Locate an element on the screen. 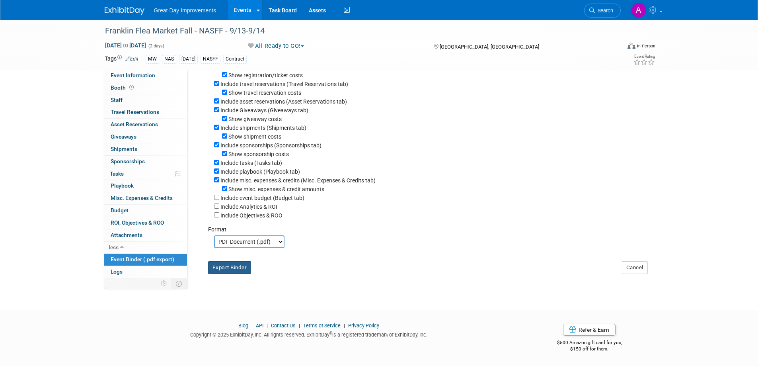  a: Sponsorships is located at coordinates (146, 162).